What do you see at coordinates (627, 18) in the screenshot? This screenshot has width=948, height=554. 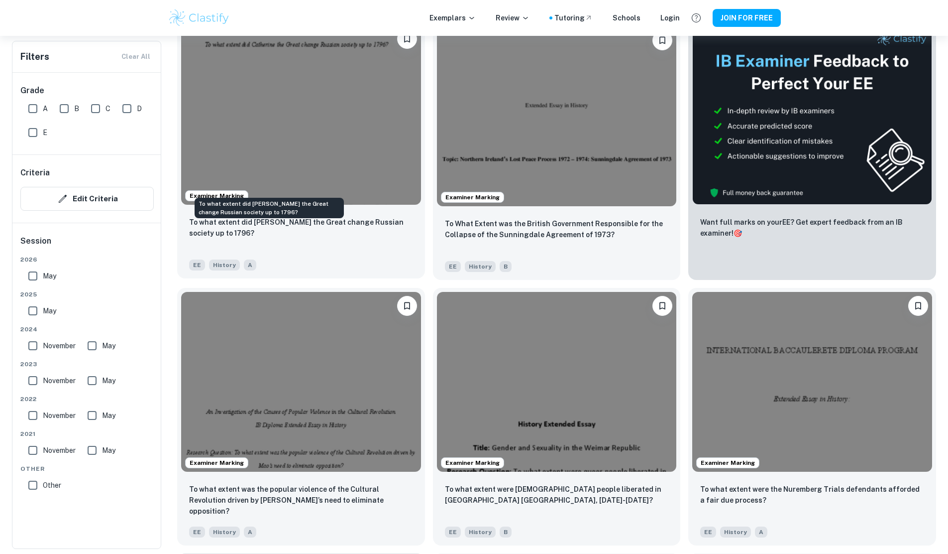 I see `a: Schools` at bounding box center [627, 18].